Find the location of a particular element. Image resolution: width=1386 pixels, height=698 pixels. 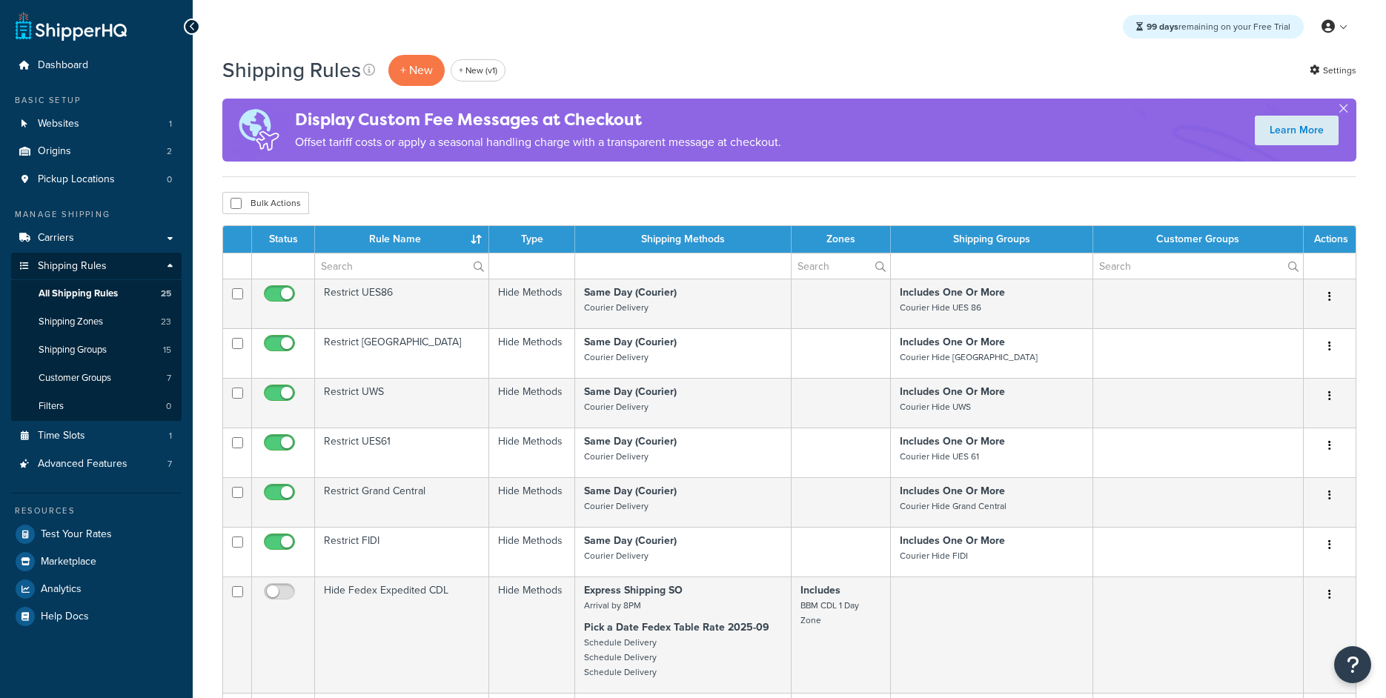

strong: 99 days is located at coordinates (1162, 27).